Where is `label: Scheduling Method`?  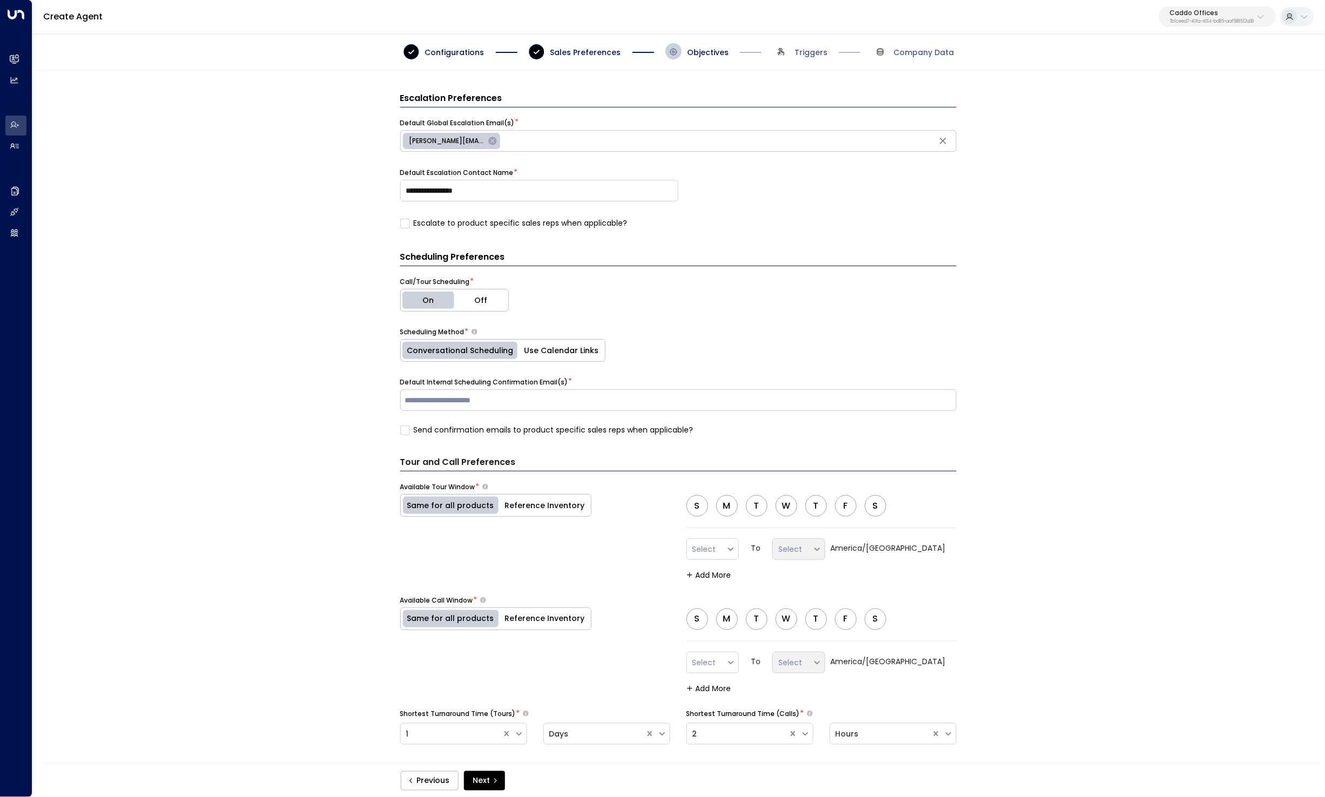
label: Scheduling Method is located at coordinates (432, 332).